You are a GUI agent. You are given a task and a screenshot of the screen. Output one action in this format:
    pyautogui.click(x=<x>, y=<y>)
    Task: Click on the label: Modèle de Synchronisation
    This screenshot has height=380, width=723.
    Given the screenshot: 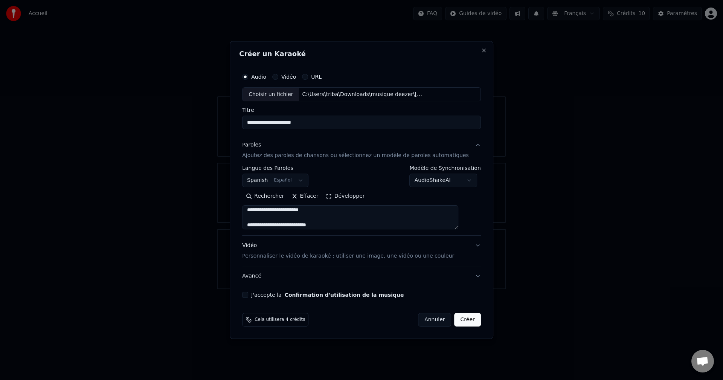 What is the action you would take?
    pyautogui.click(x=445, y=168)
    